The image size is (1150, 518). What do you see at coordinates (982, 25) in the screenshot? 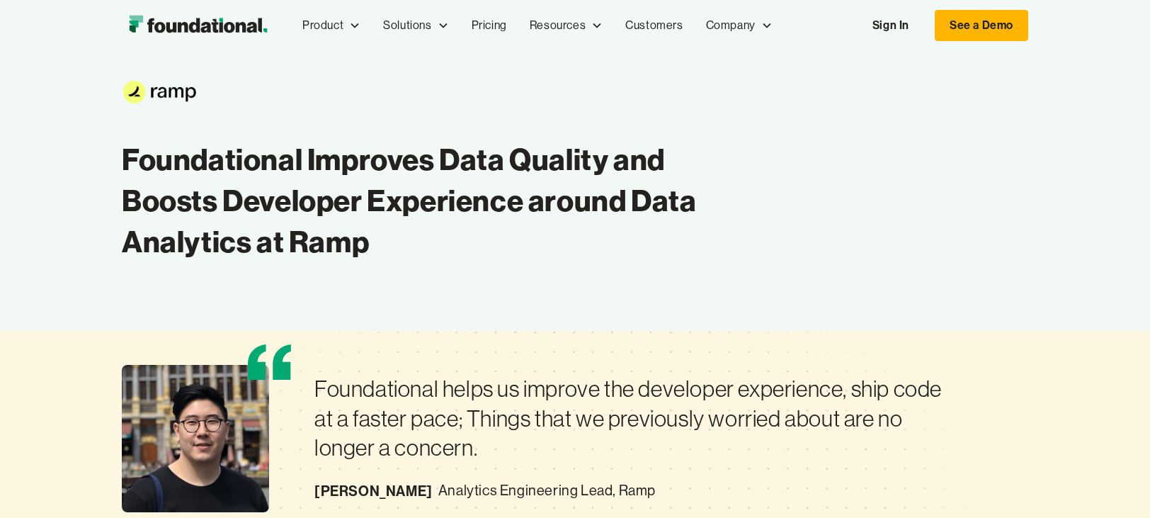
I see `a: See a Demo` at bounding box center [982, 25].